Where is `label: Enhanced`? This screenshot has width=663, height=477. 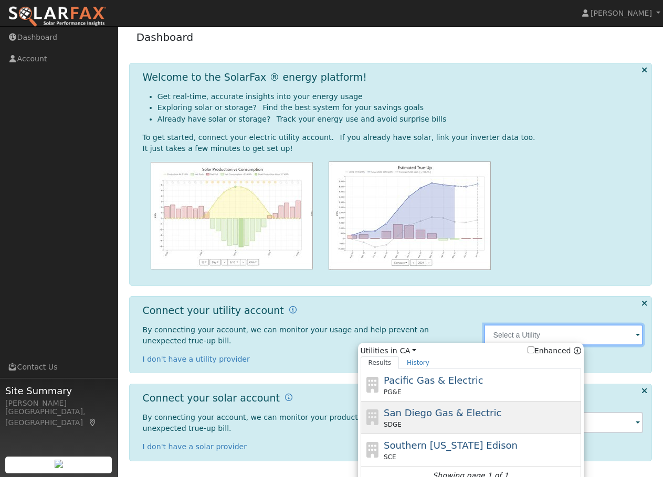 label: Enhanced is located at coordinates (549, 351).